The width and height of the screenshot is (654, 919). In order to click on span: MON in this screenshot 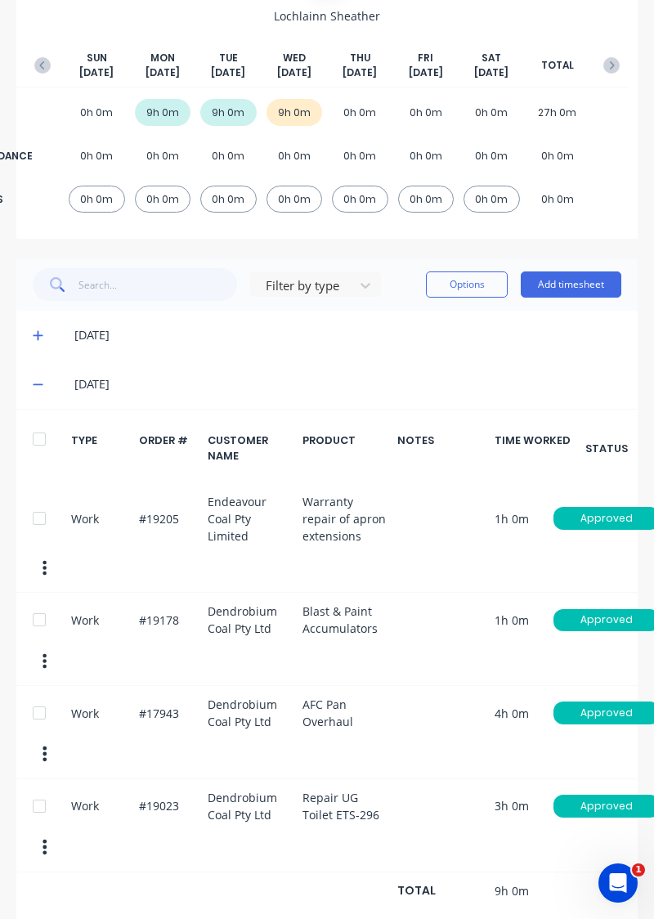, I will do `click(163, 58)`.